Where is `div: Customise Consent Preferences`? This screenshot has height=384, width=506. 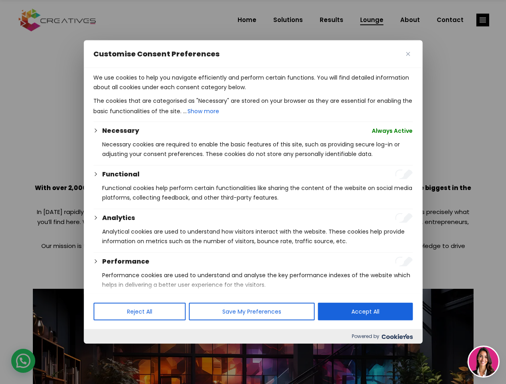
div: Customise Consent Preferences is located at coordinates (253, 192).